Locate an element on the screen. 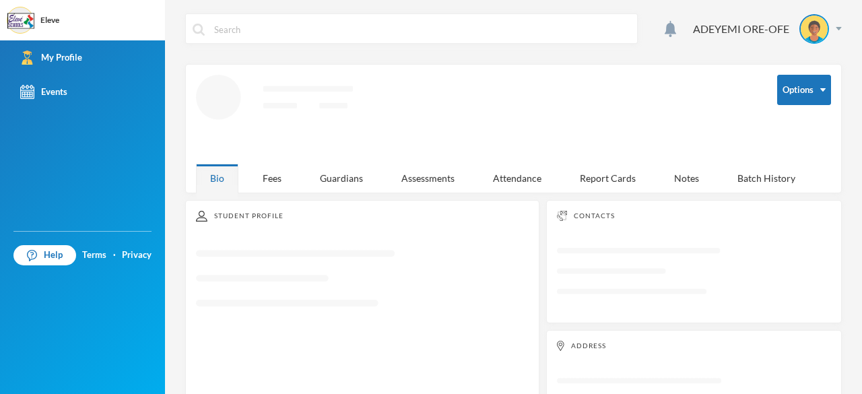  button: Options is located at coordinates (804, 90).